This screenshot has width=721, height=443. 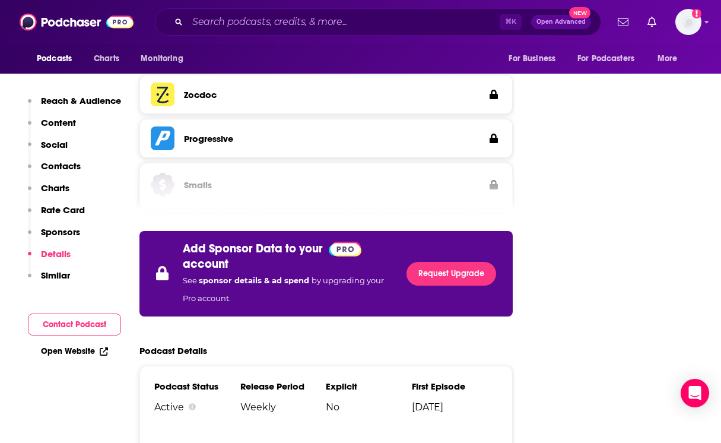 What do you see at coordinates (163, 94) in the screenshot?
I see `img: Zocdoc logo` at bounding box center [163, 94].